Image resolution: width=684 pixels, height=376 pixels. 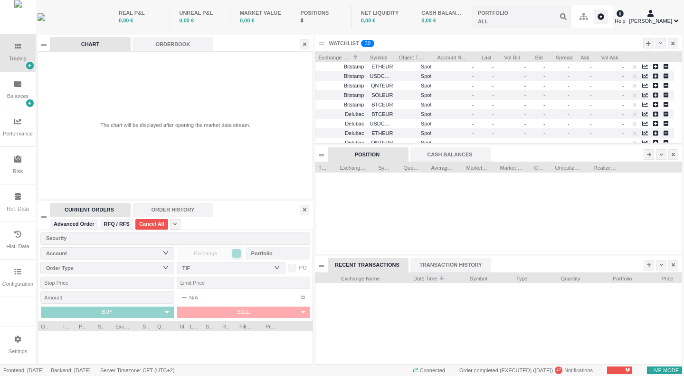 I want to click on div: CASH BALANCES, so click(x=451, y=154).